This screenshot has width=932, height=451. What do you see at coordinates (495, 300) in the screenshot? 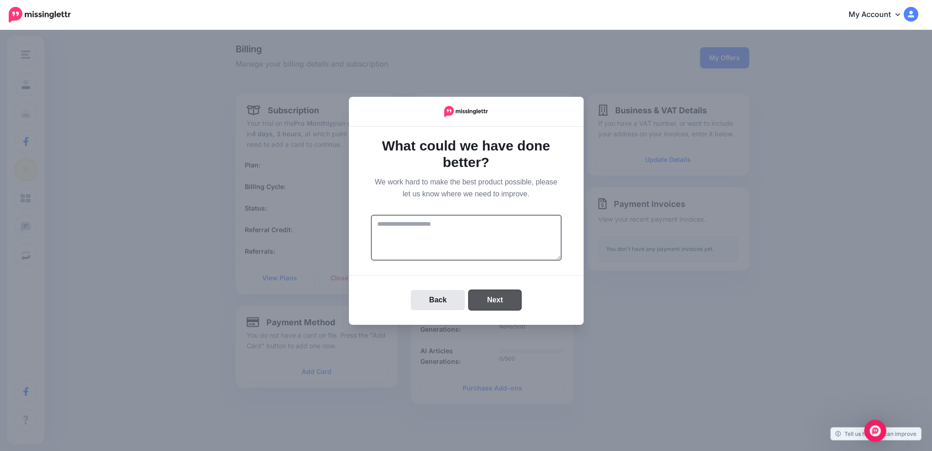
I see `button: Next` at bounding box center [495, 300].